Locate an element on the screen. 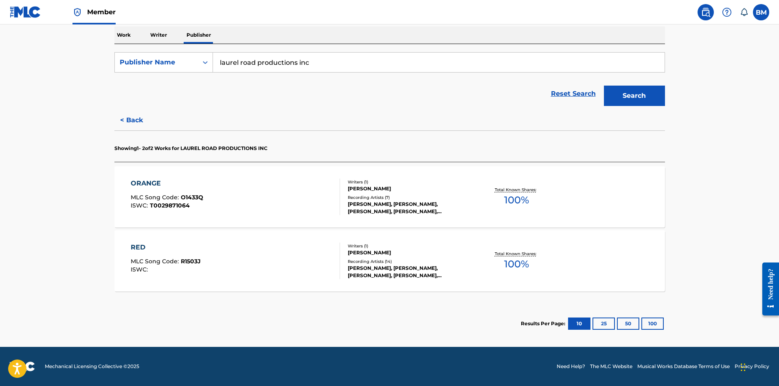 The width and height of the screenshot is (779, 386). p: Results Per Page: is located at coordinates (544, 323).